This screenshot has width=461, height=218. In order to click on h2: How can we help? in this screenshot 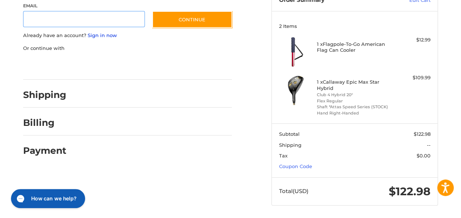, I will do `click(47, 12)`.